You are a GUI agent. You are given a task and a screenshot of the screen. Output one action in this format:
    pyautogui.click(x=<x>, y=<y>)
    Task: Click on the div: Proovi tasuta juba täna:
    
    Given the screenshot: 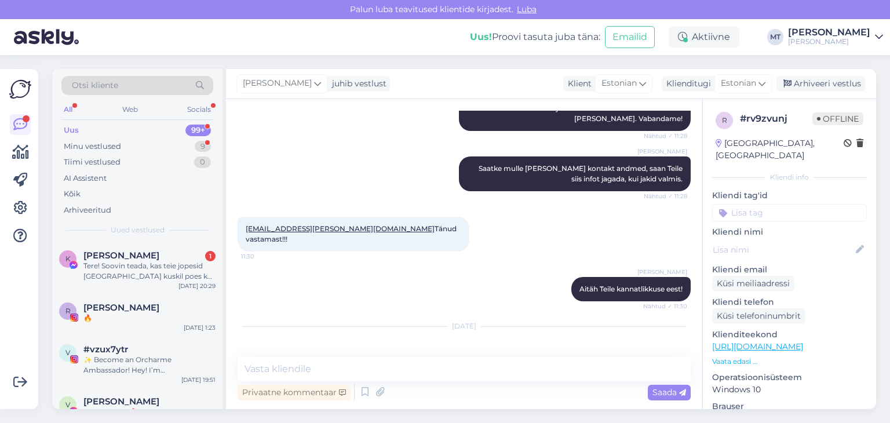 What is the action you would take?
    pyautogui.click(x=535, y=37)
    